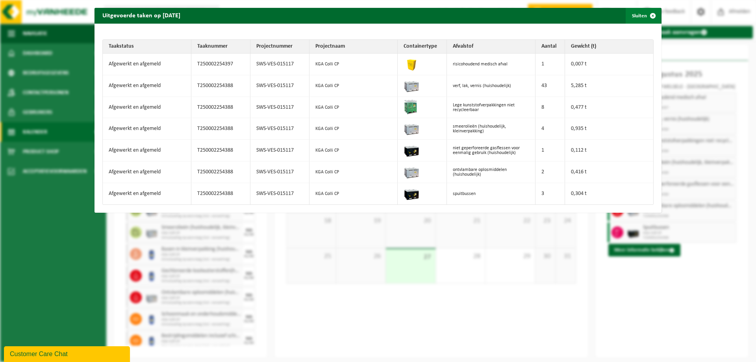 Image resolution: width=756 pixels, height=362 pixels. I want to click on td: 0,477 t, so click(609, 108).